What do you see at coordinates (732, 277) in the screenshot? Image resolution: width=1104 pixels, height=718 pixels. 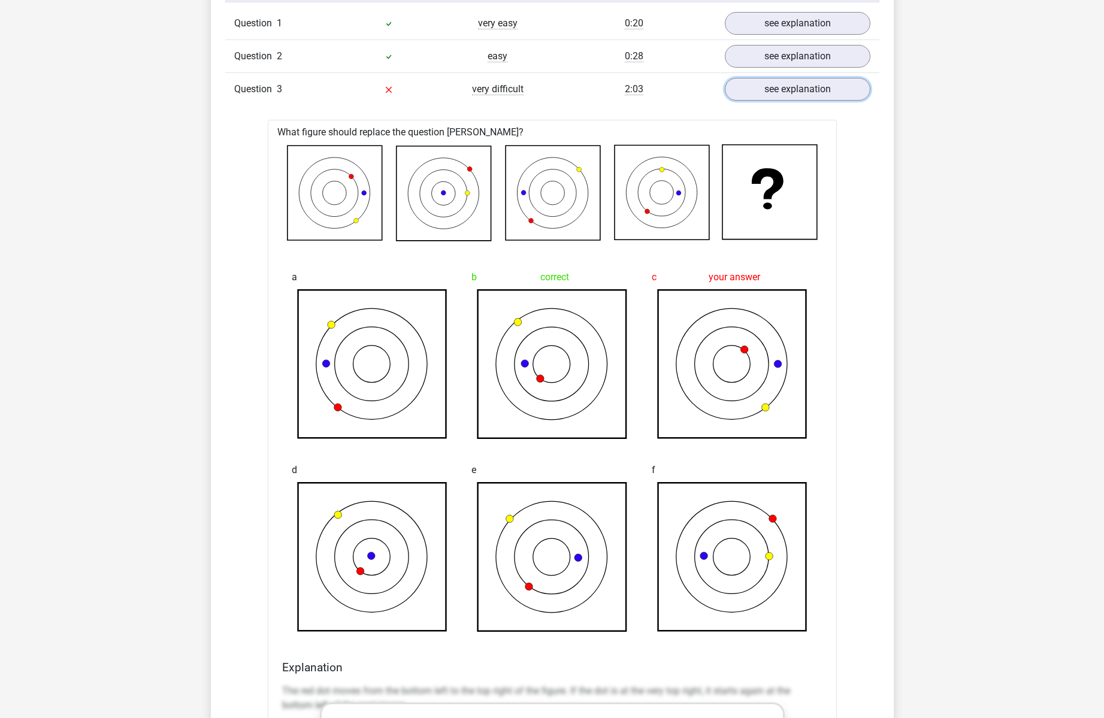 I see `div: your answer` at bounding box center [732, 277].